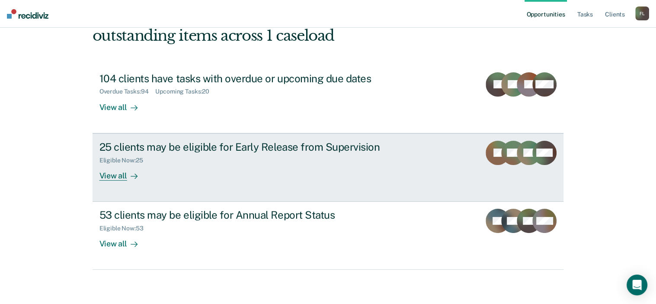 This screenshot has width=656, height=304. Describe the element at coordinates (186, 91) in the screenshot. I see `div: Upcoming Tasks : 20` at that location.